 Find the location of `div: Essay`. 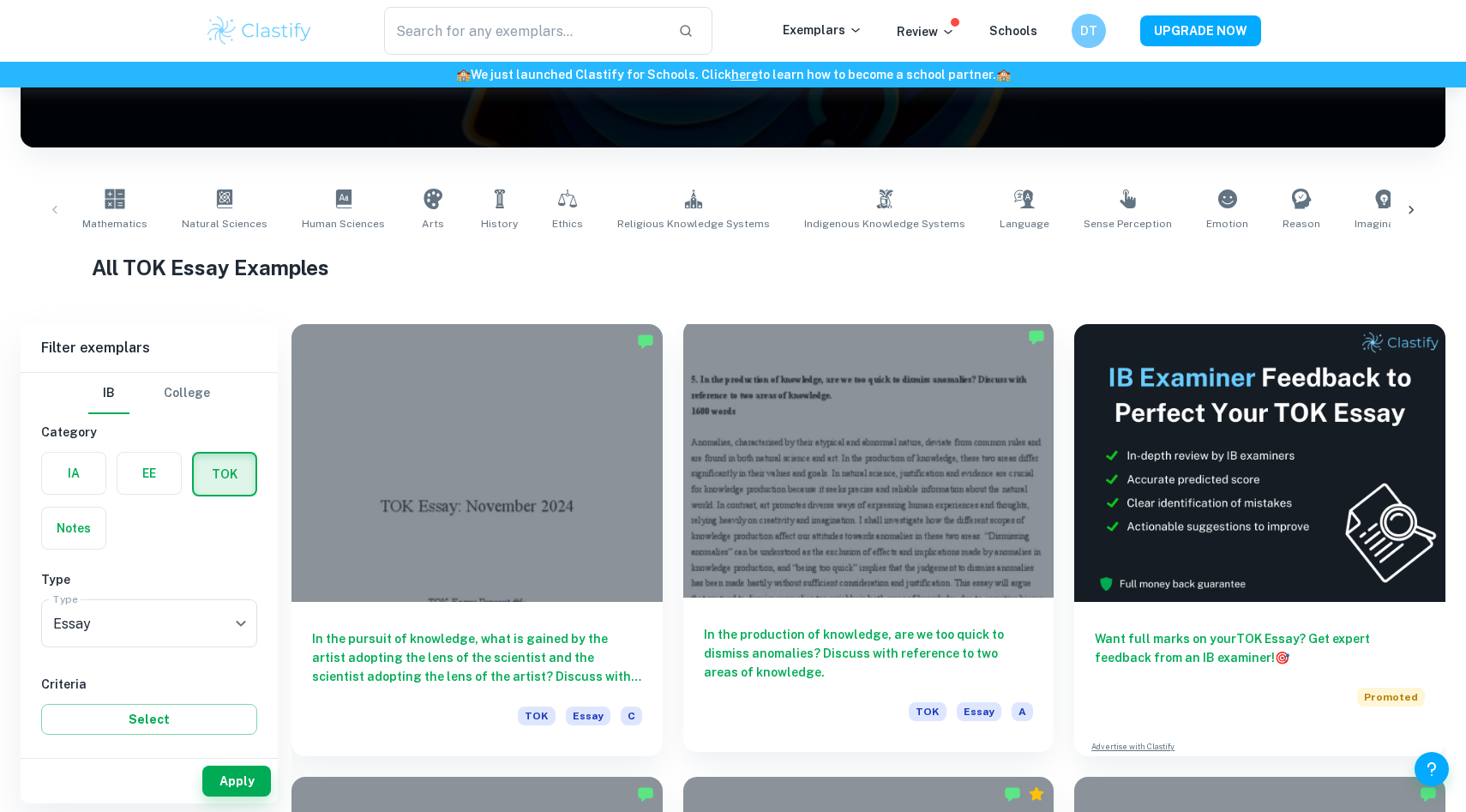

div: Essay is located at coordinates (149, 623).